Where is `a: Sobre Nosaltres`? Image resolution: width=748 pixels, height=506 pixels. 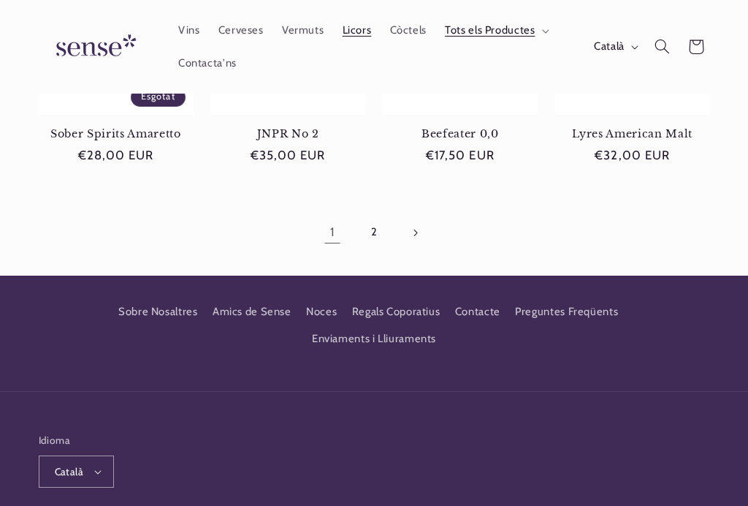
a: Sobre Nosaltres is located at coordinates (158, 313).